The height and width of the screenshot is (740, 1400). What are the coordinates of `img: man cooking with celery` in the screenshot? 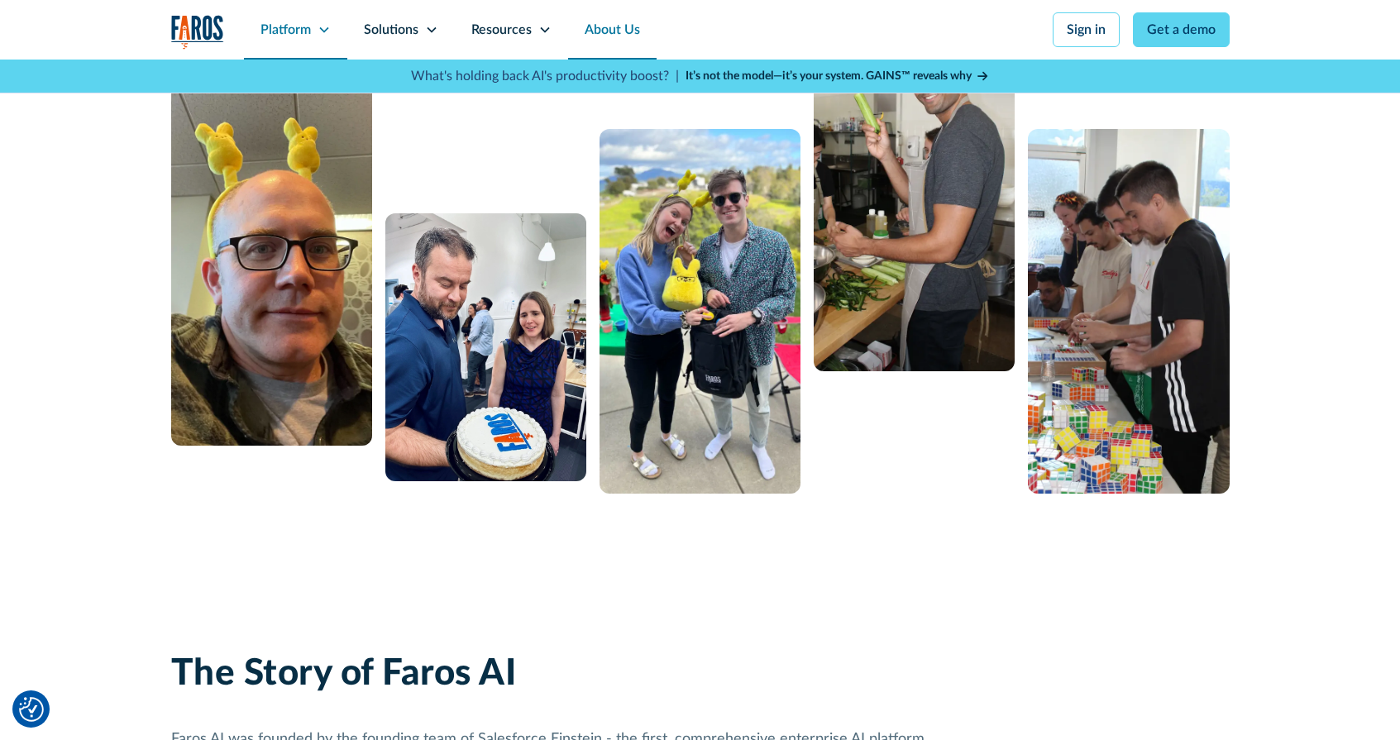 It's located at (914, 189).